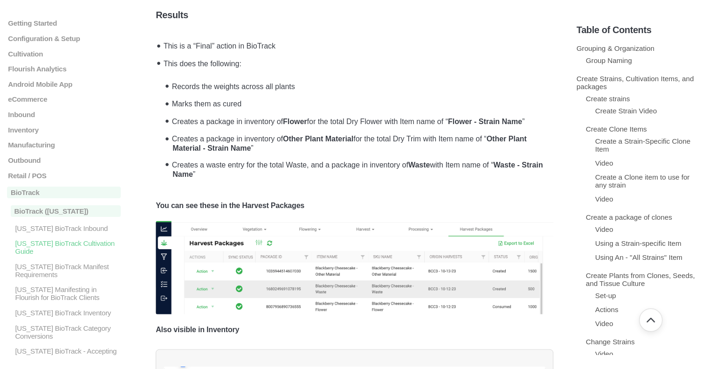  Describe the element at coordinates (419, 165) in the screenshot. I see `strong: Waste` at that location.